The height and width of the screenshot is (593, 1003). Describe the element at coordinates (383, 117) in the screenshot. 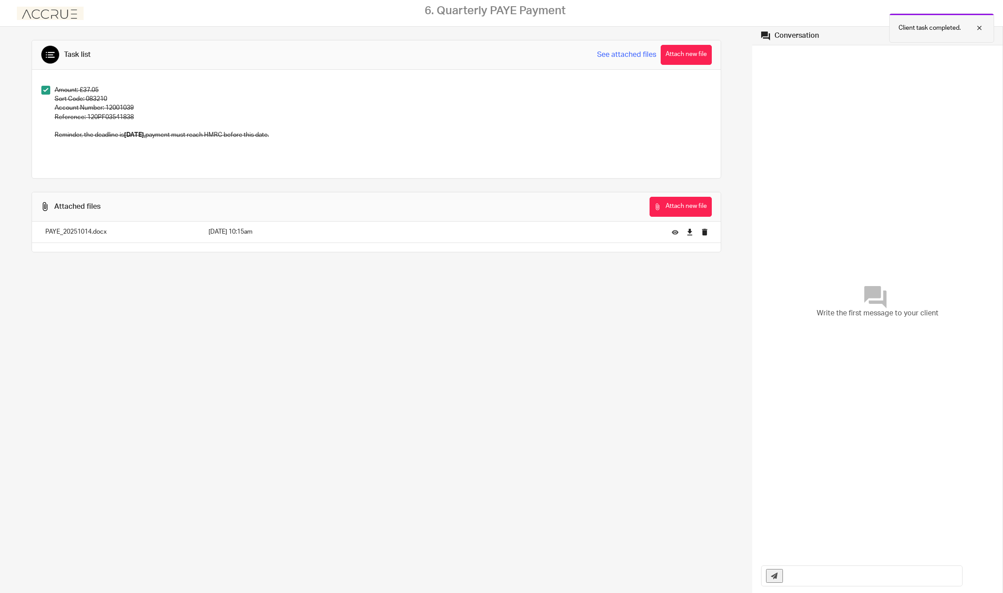

I see `p: Reference: 120PF03541838` at that location.